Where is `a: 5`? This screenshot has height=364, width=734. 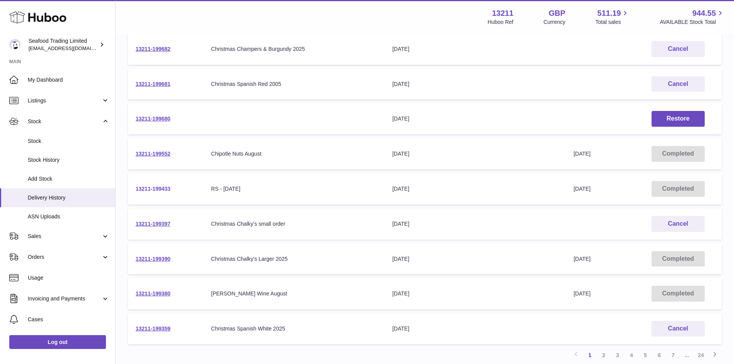
a: 5 is located at coordinates (646, 355).